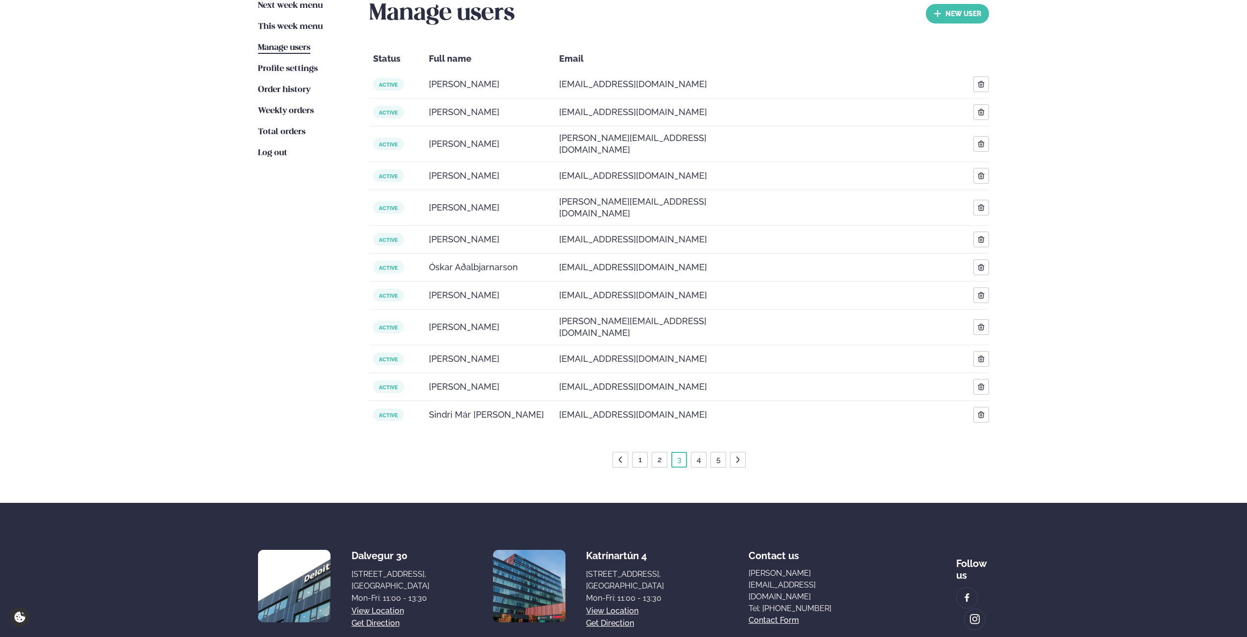 This screenshot has width=1247, height=637. I want to click on a: Contact form, so click(774, 620).